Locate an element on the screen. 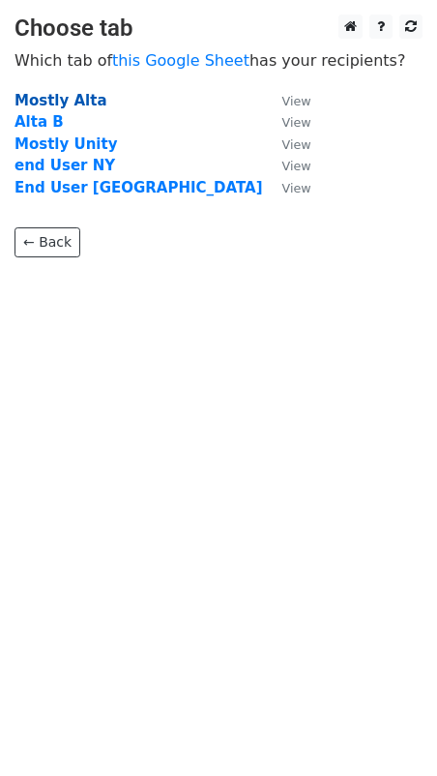 This screenshot has height=776, width=437. a: Mostly Unity is located at coordinates (66, 144).